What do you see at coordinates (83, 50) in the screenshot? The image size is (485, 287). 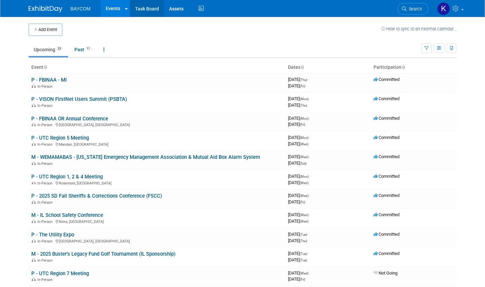 I see `a: Past11` at bounding box center [83, 50].